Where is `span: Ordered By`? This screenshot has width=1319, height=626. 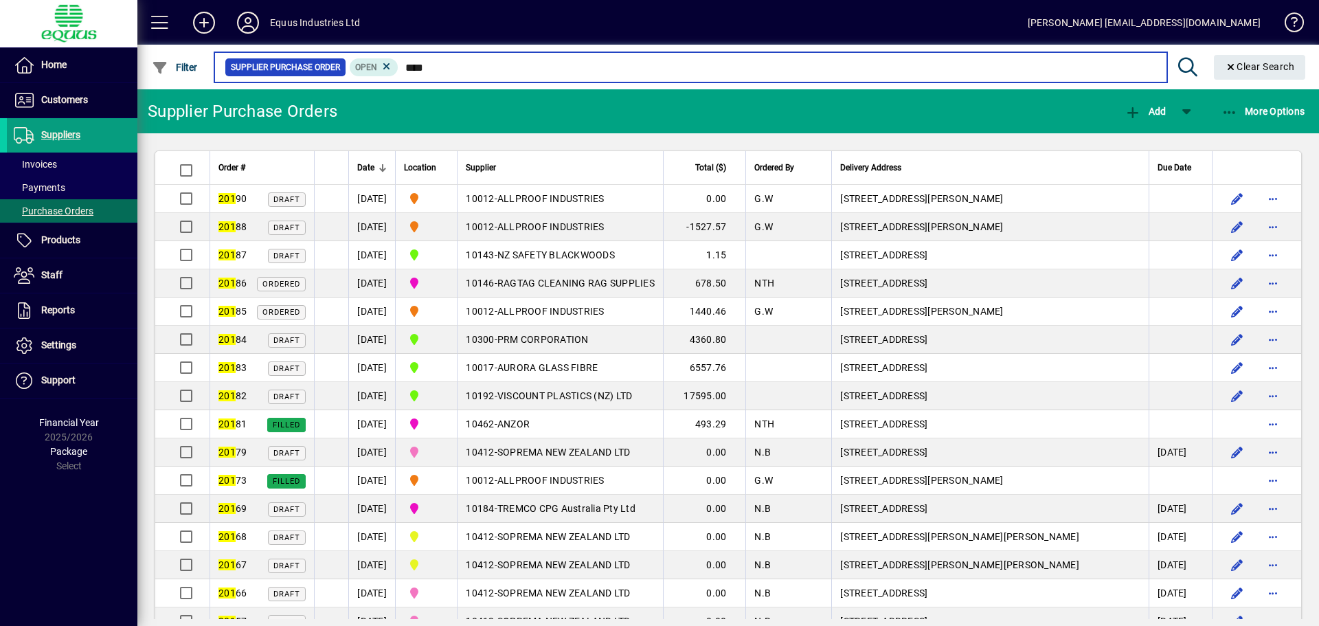 span: Ordered By is located at coordinates (774, 168).